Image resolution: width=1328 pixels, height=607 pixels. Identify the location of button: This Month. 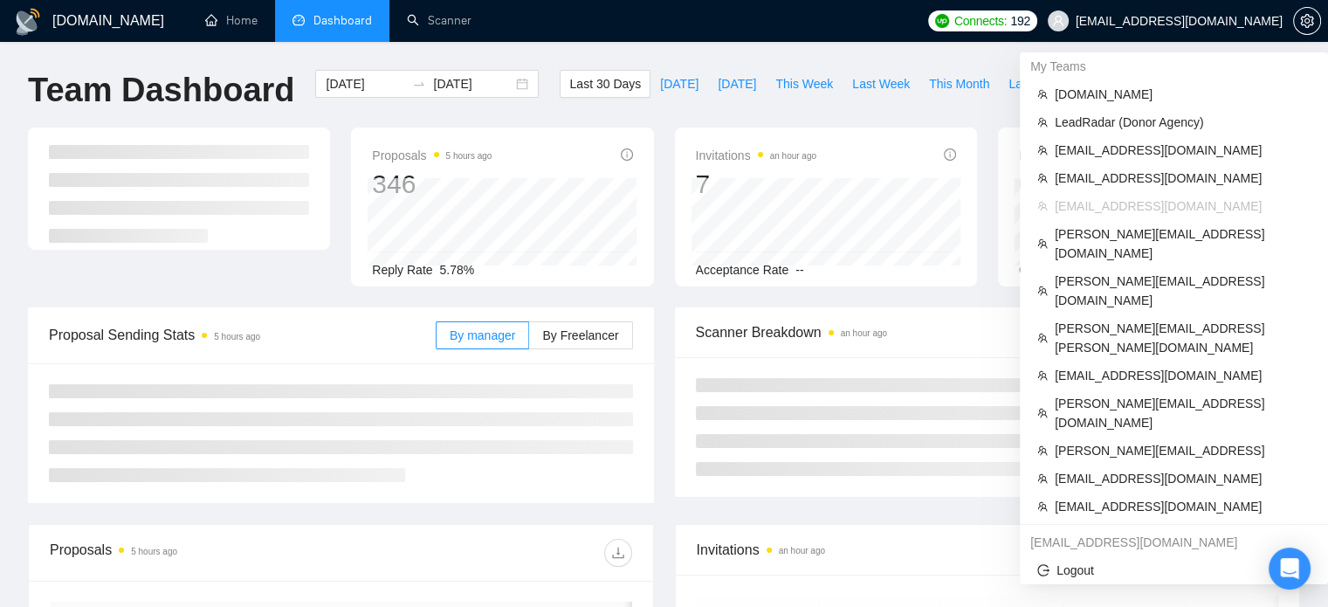
(959, 84).